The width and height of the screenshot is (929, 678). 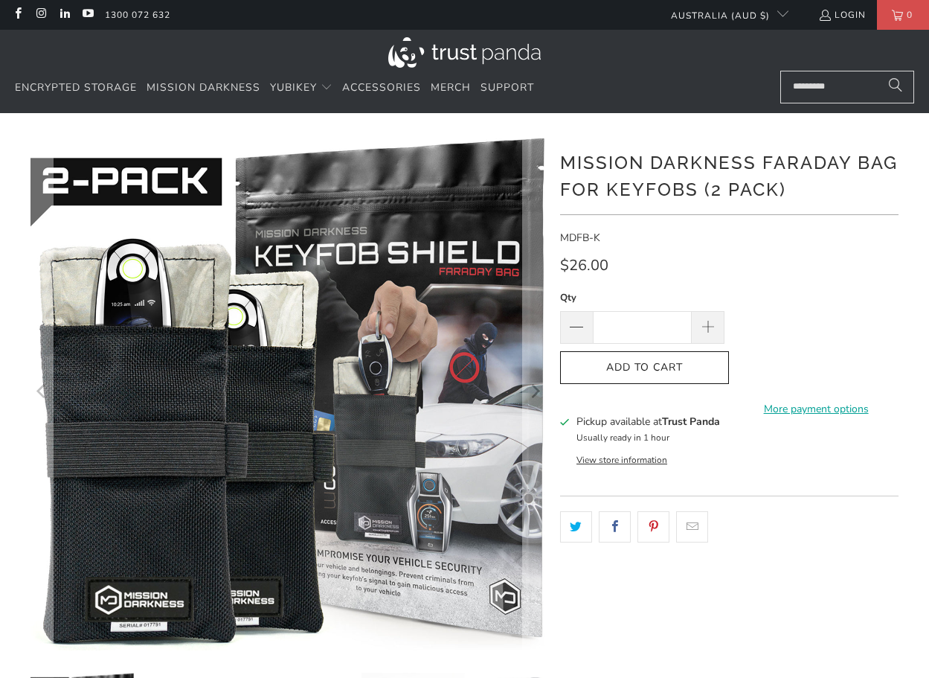 I want to click on a: Encrypted Storage, so click(x=76, y=88).